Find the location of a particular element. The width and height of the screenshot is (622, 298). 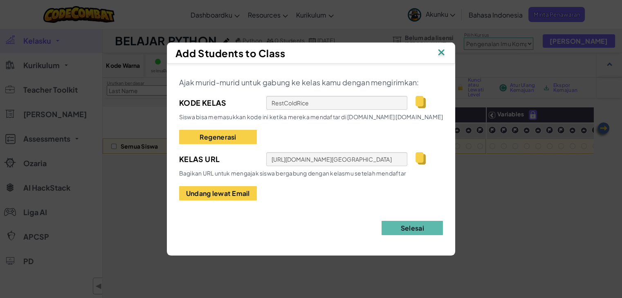

span: Add Students to Class is located at coordinates (230, 53).